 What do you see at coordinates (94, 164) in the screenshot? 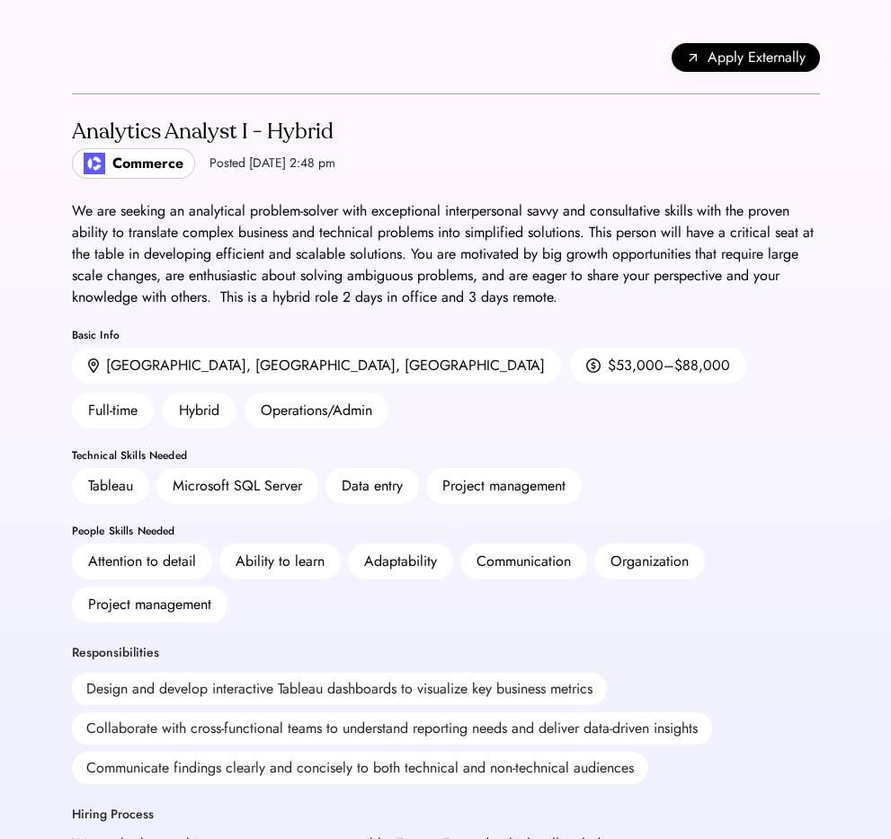
I see `img: poweredbycommerce_logo.jpeg` at bounding box center [94, 164].